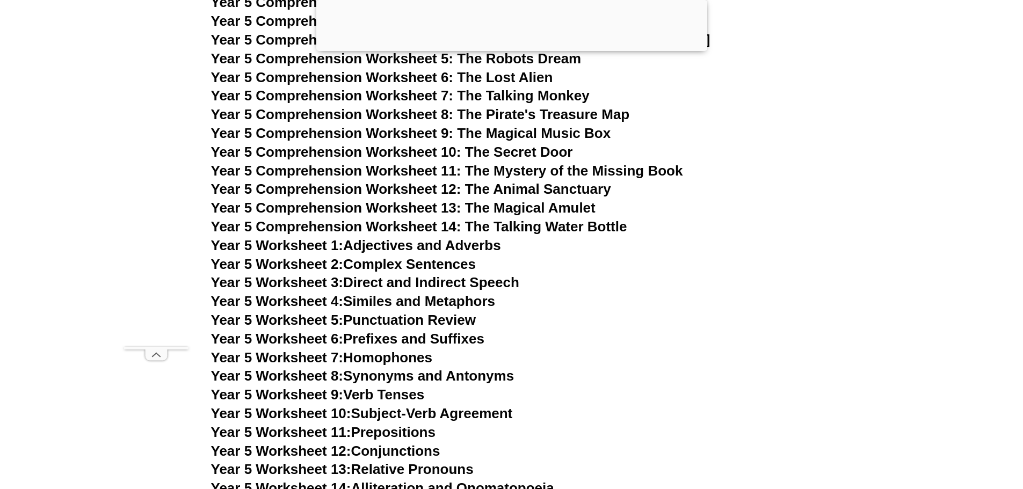 This screenshot has width=1023, height=489. I want to click on a: Year 5 Comprehension Worksheet 8: The Pirate's Treasure Map, so click(420, 114).